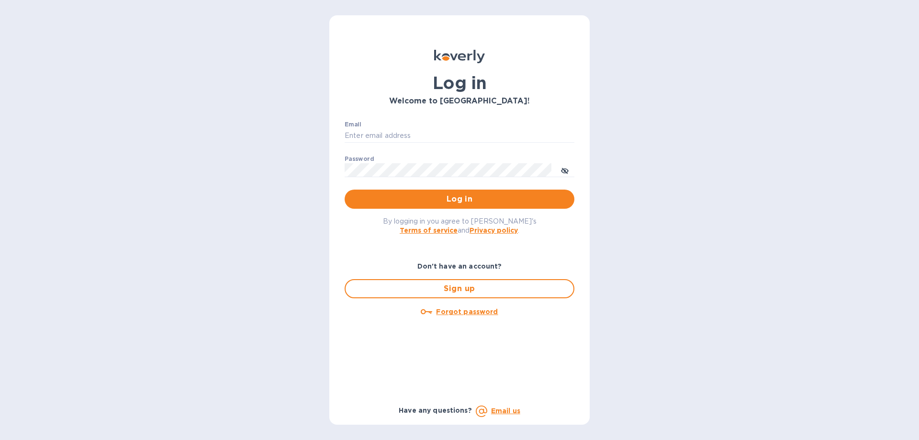  Describe the element at coordinates (460, 56) in the screenshot. I see `img: Koverly` at that location.